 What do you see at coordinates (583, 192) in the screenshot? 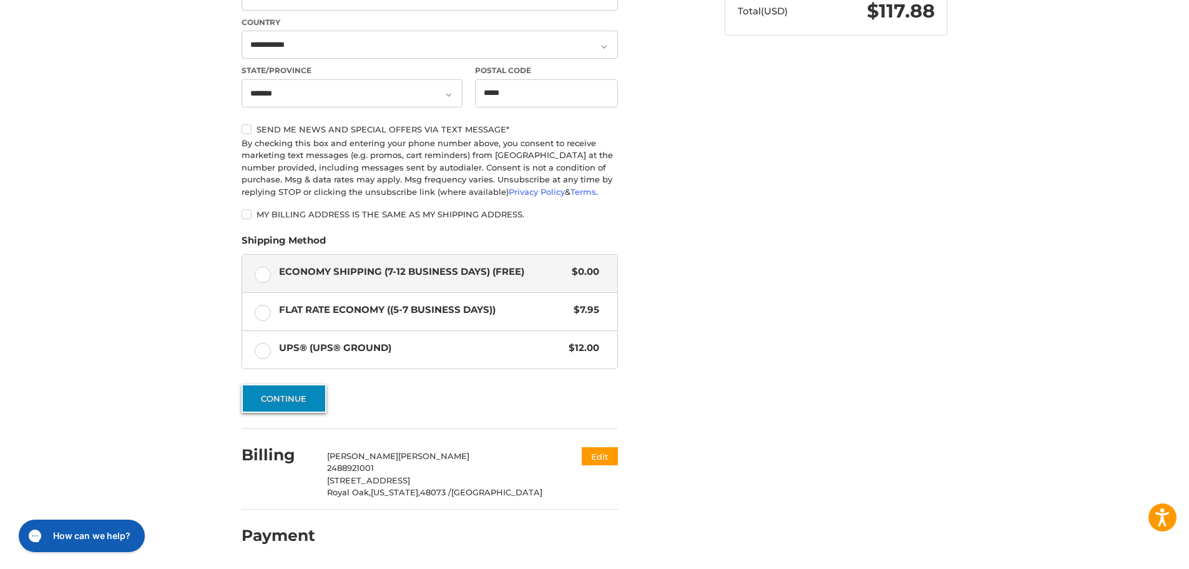
I see `a: Terms` at bounding box center [583, 192].